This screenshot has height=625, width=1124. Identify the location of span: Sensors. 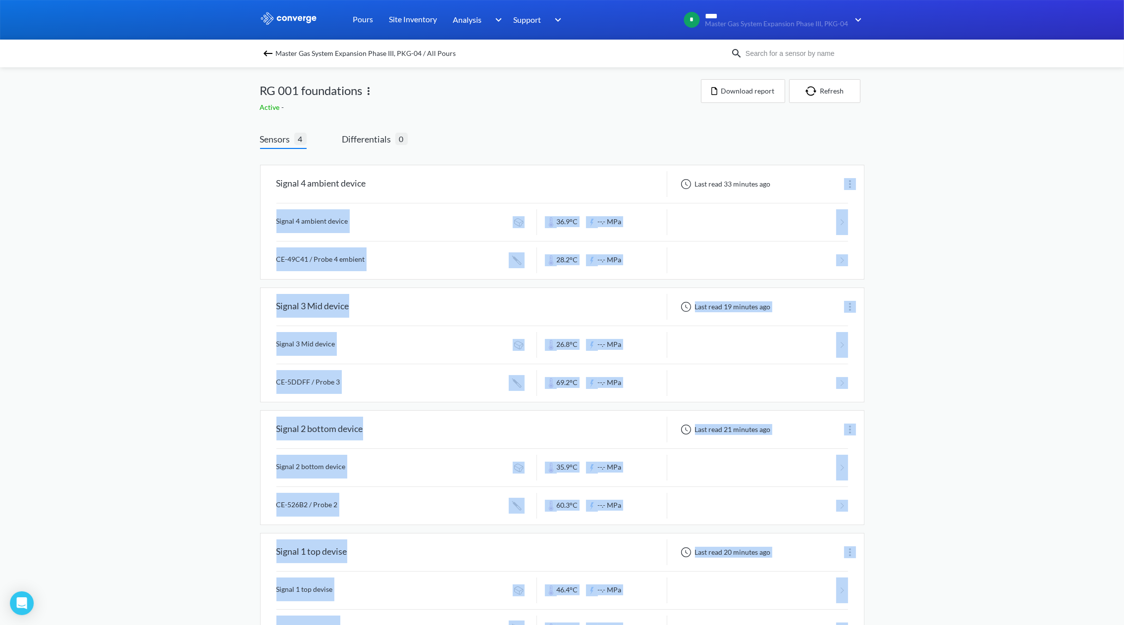
(277, 139).